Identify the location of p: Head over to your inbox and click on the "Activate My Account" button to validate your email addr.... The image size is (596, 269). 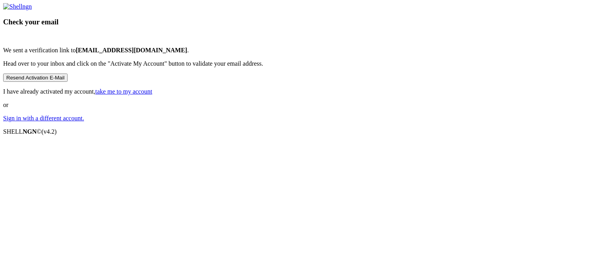
(298, 64).